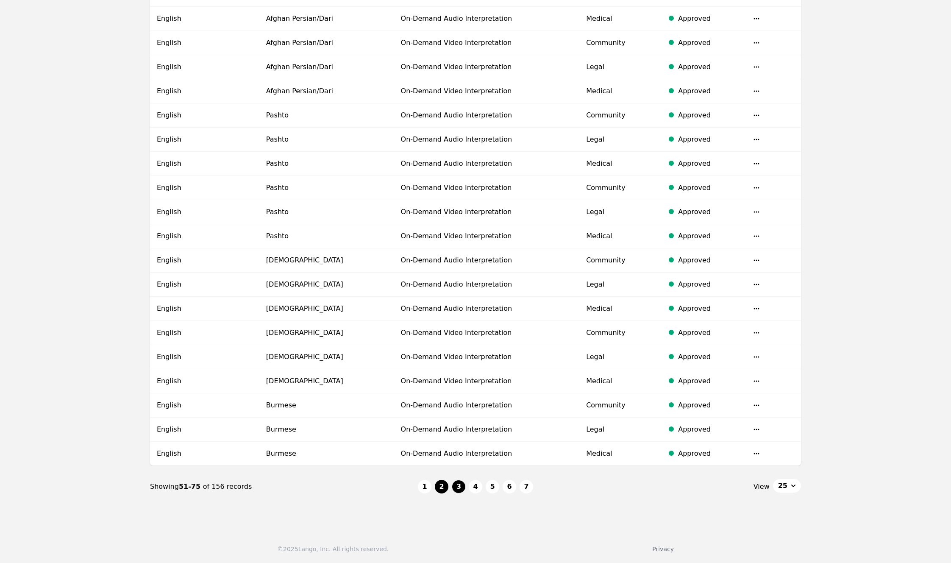 The width and height of the screenshot is (951, 563). Describe the element at coordinates (510, 487) in the screenshot. I see `button: 6` at that location.